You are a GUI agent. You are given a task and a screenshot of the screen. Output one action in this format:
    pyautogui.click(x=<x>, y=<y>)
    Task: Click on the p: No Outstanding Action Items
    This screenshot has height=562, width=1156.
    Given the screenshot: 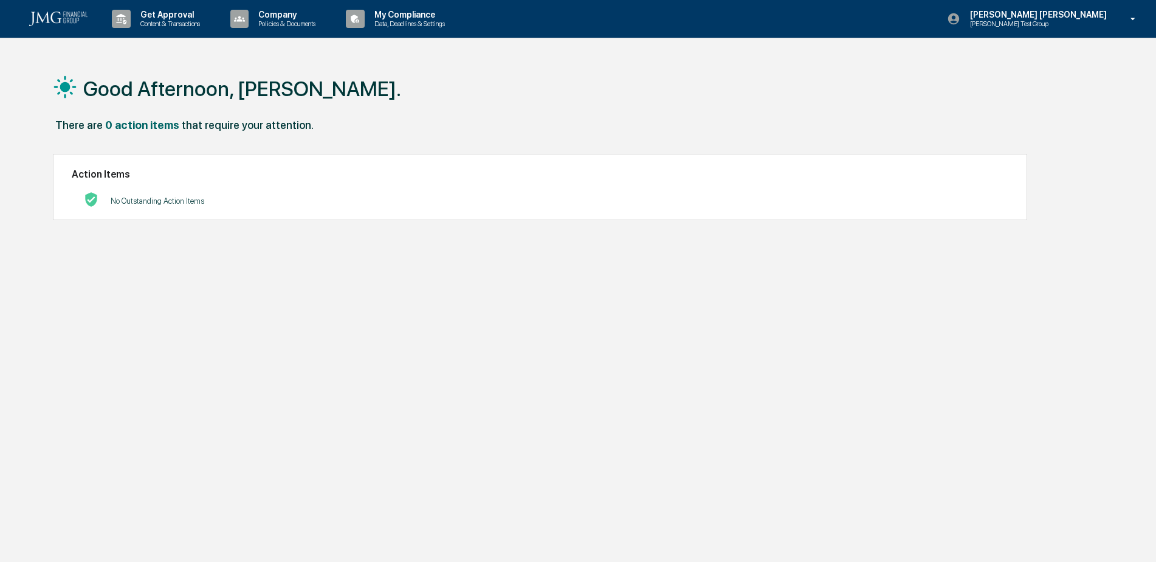 What is the action you would take?
    pyautogui.click(x=157, y=201)
    